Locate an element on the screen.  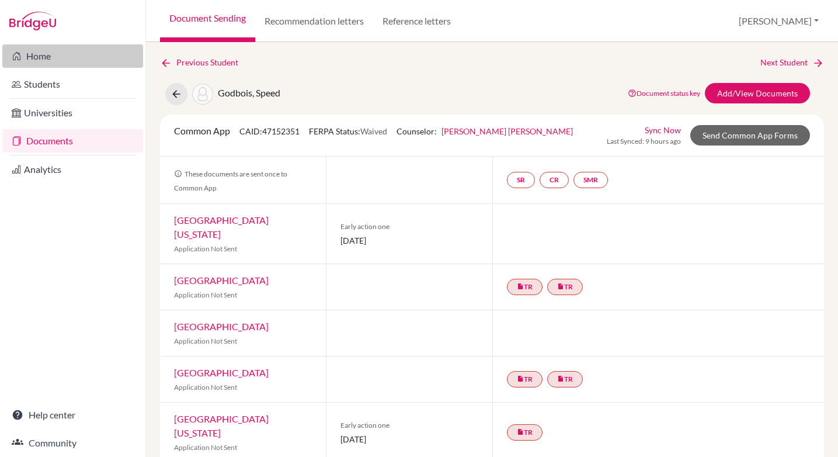
a: CR is located at coordinates (554, 180).